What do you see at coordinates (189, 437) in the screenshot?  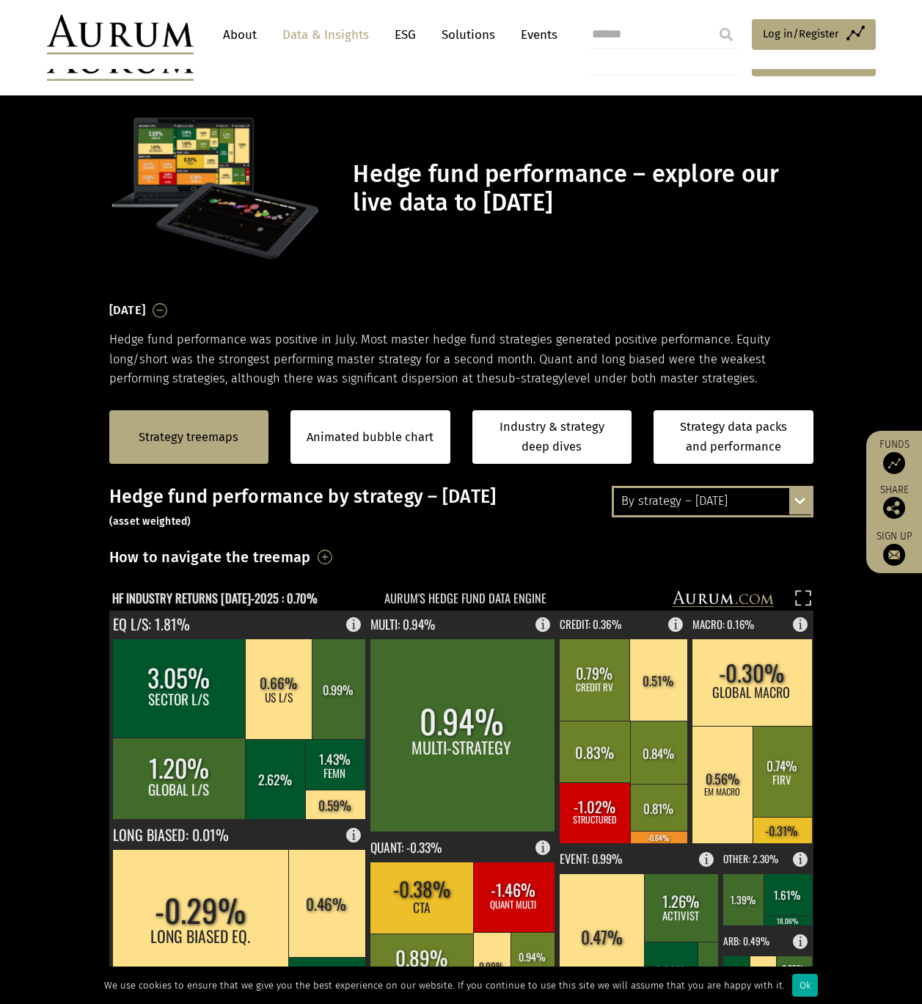 I see `a: Strategy treemaps` at bounding box center [189, 437].